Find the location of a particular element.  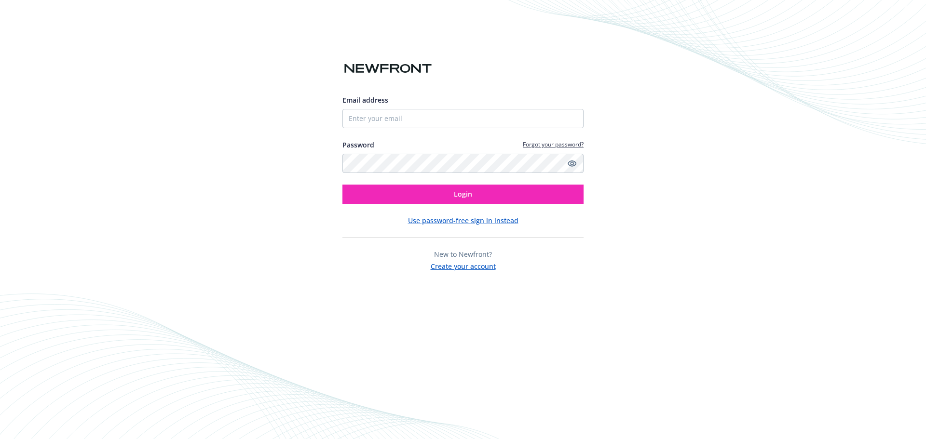

img: Newfront logo is located at coordinates (388, 68).